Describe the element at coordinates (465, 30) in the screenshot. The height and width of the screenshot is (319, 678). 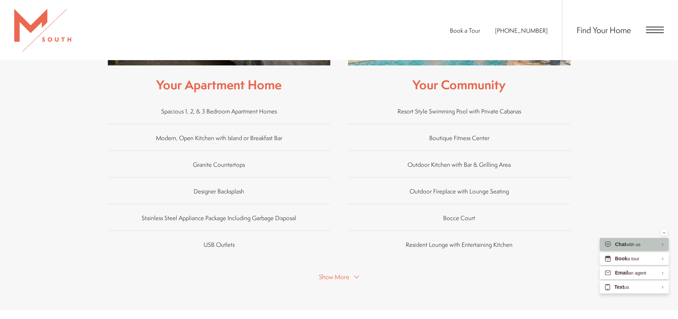
I see `span: Book a Tour` at that location.